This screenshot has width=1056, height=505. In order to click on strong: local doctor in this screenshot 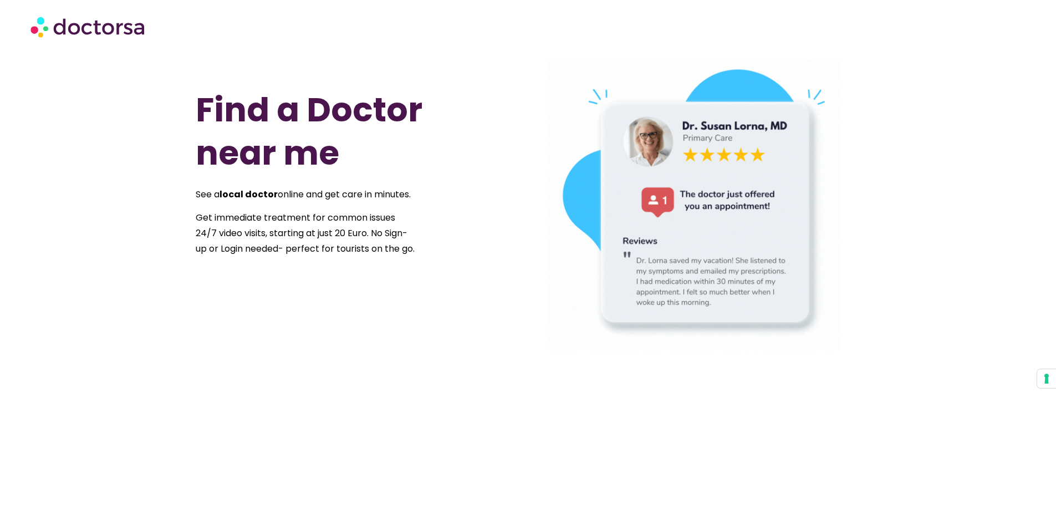, I will do `click(248, 194)`.